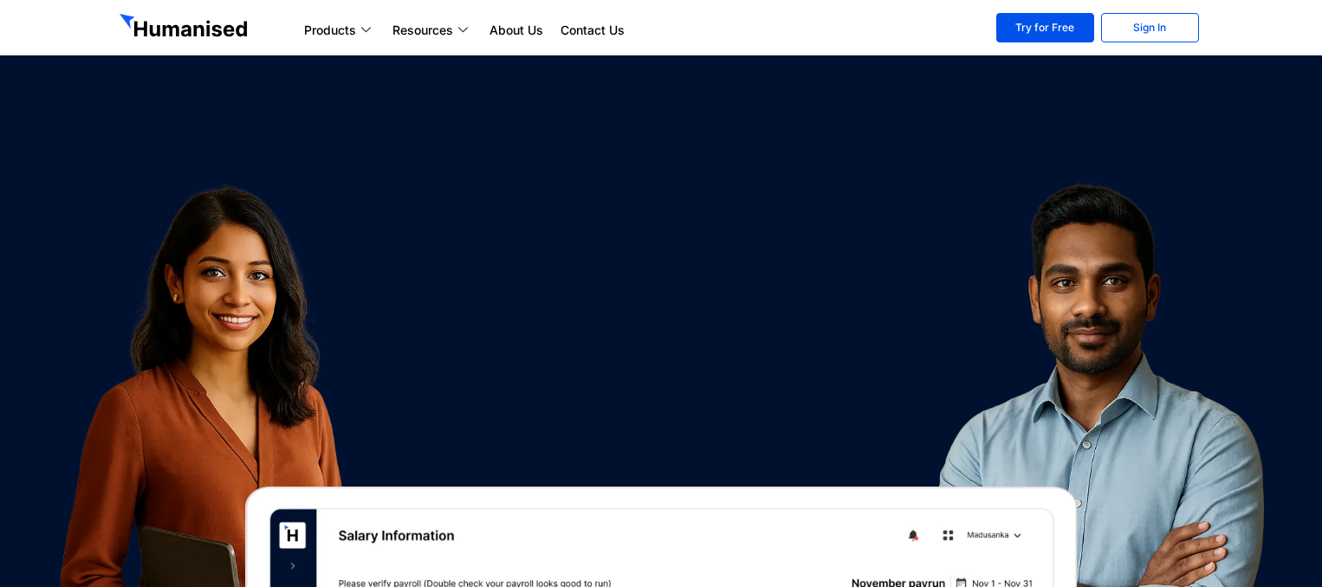 The height and width of the screenshot is (587, 1322). I want to click on a: Contact Us, so click(593, 30).